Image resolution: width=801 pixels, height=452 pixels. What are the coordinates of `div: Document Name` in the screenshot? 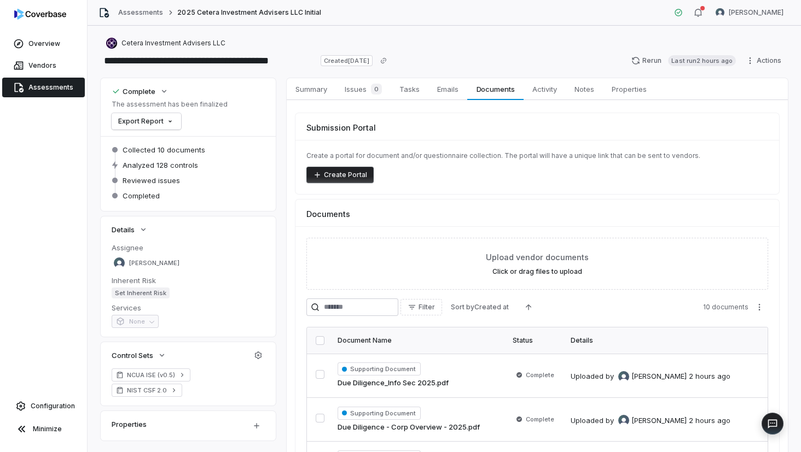 It's located at (419, 341).